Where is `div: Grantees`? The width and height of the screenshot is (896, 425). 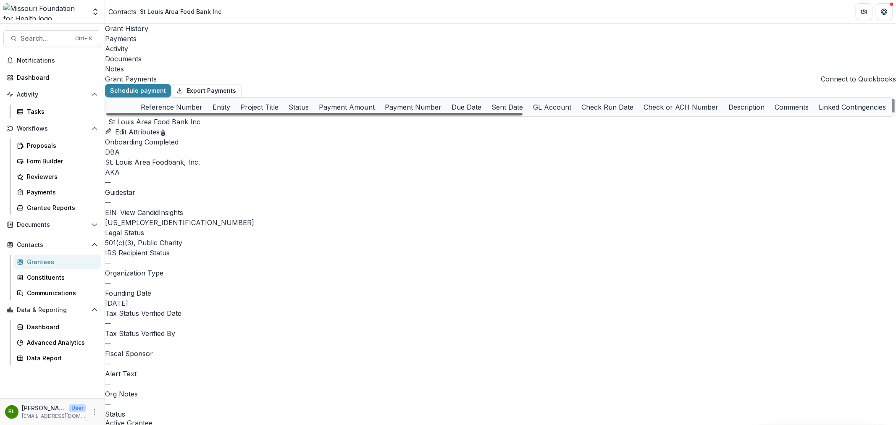
div: Grantees is located at coordinates (60, 262).